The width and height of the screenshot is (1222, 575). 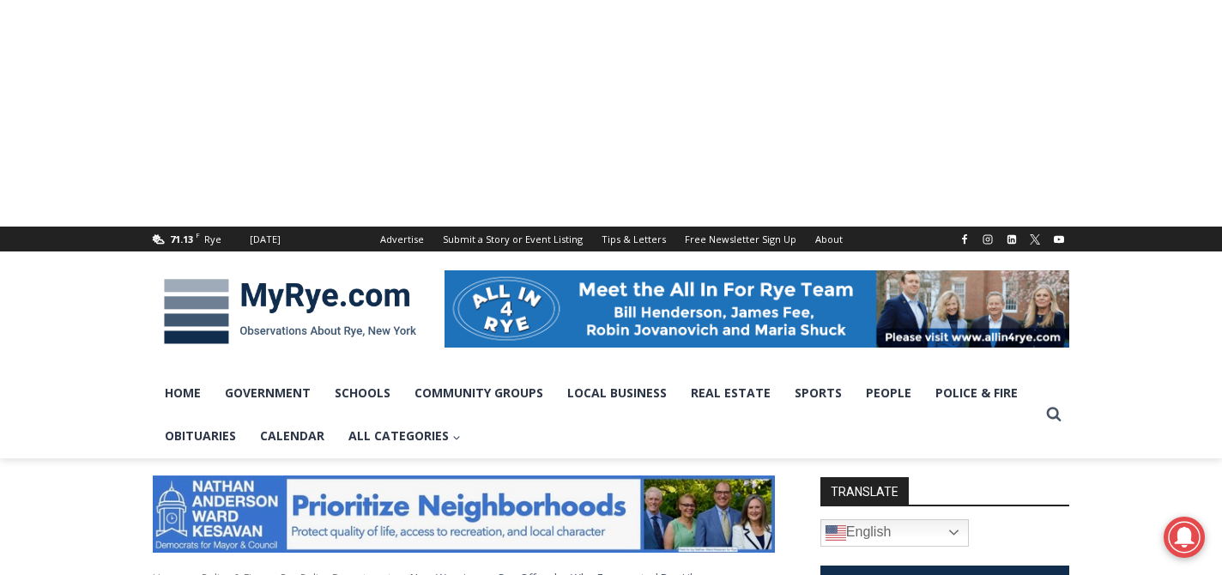 What do you see at coordinates (290, 312) in the screenshot?
I see `img: MyRye.com` at bounding box center [290, 312].